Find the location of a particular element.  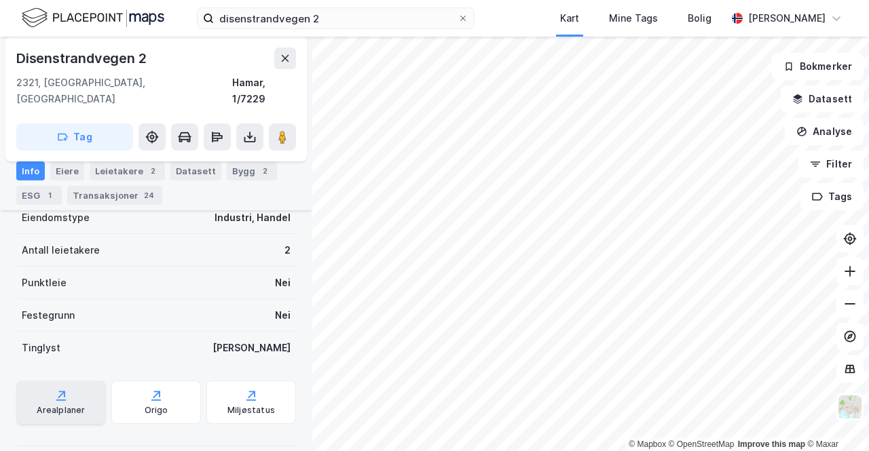

div: Eiere is located at coordinates (67, 171).